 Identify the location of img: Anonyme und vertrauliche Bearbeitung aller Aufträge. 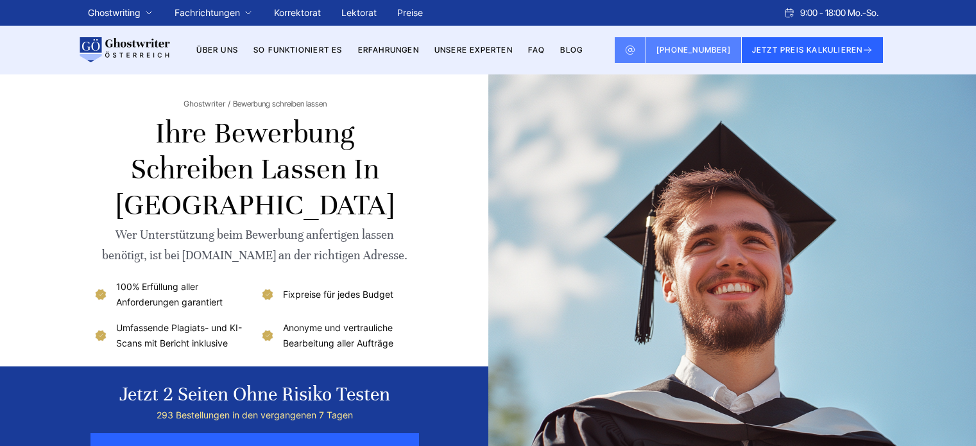
(268, 336).